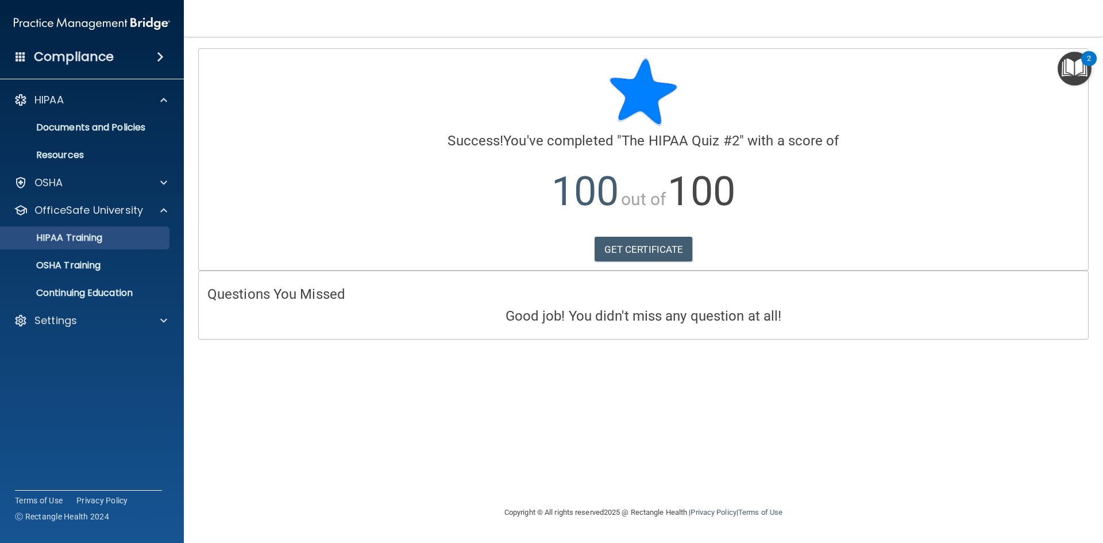 This screenshot has width=1103, height=543. What do you see at coordinates (62, 516) in the screenshot?
I see `span: Ⓒ Rectangle Health 2024` at bounding box center [62, 516].